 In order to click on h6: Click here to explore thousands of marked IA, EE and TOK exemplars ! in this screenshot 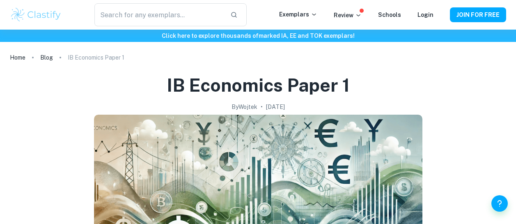, I will do `click(258, 36)`.